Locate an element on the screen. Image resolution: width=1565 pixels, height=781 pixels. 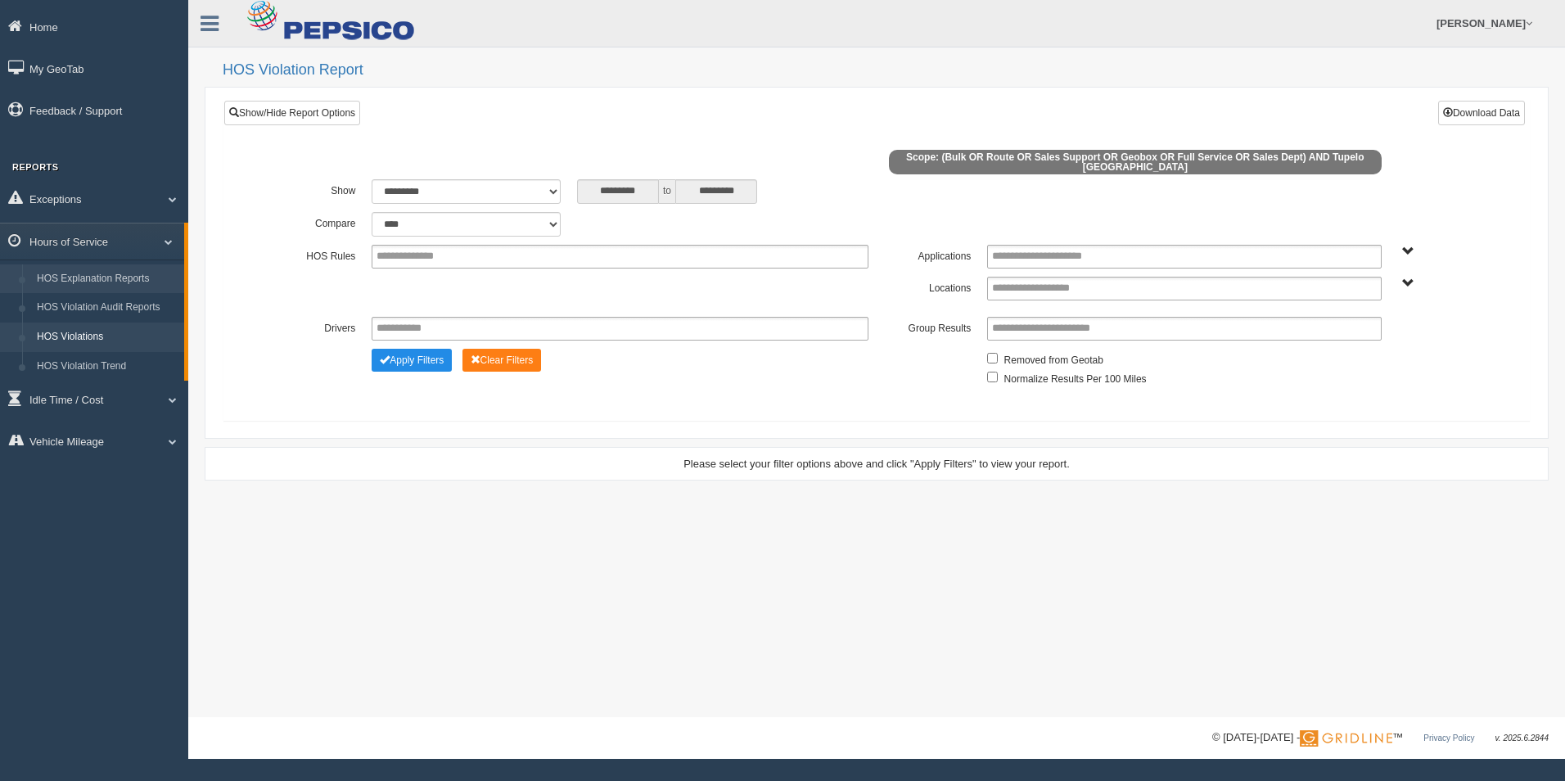
a: Privacy Policy is located at coordinates (1449, 738).